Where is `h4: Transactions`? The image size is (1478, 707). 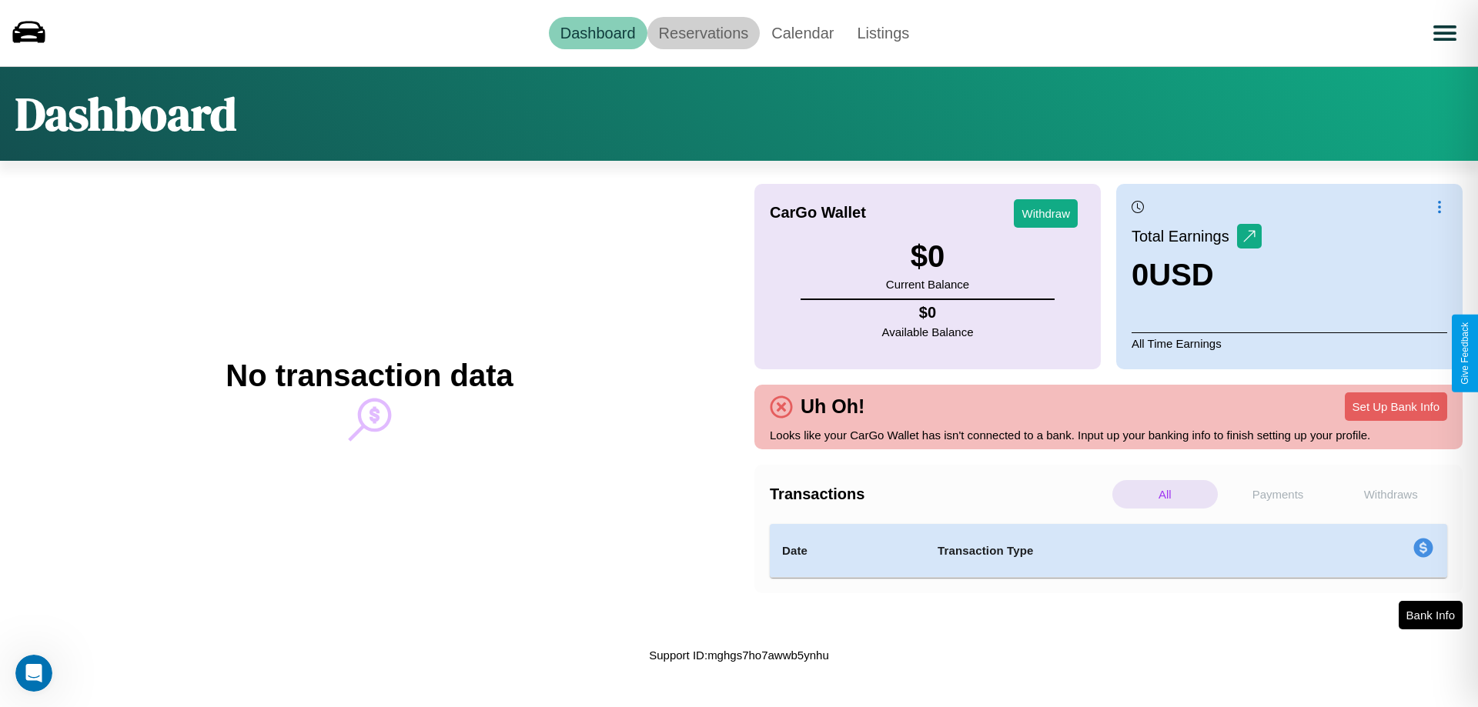 h4: Transactions is located at coordinates (939, 494).